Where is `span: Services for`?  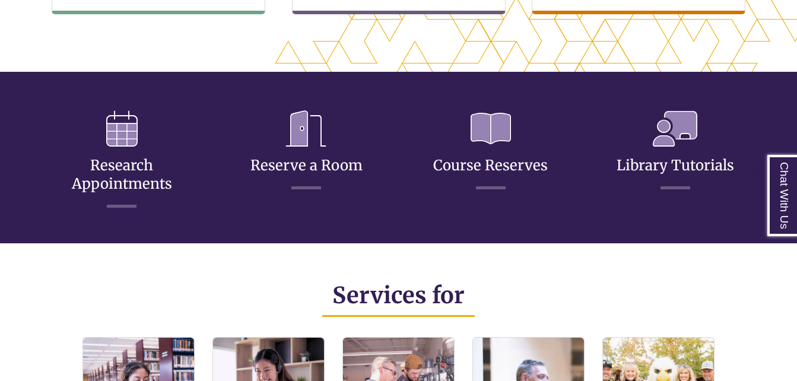
span: Services for is located at coordinates (398, 295).